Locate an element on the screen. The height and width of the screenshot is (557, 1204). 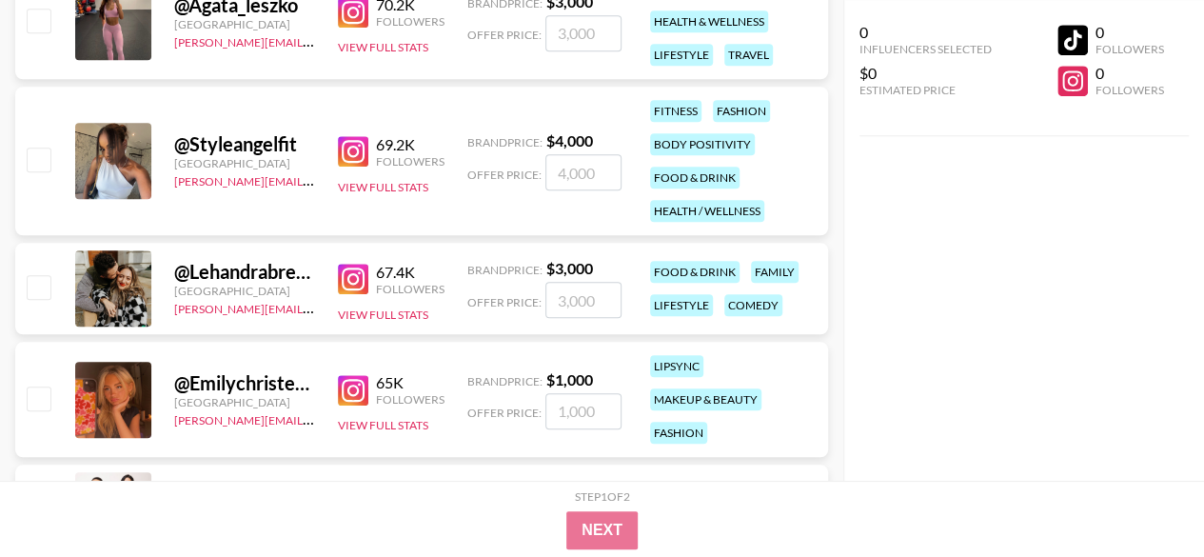
input: 1,000 is located at coordinates (584, 411).